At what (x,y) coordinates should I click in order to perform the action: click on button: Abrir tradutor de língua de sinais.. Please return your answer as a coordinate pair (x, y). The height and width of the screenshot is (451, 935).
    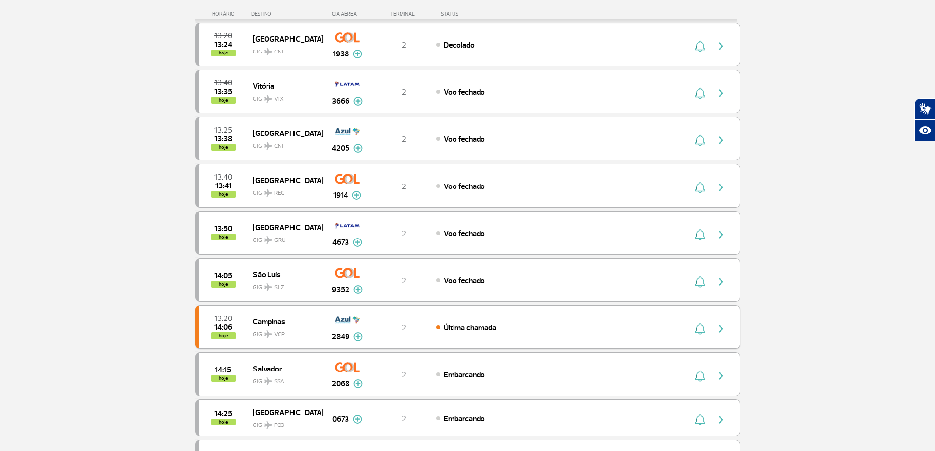
    Looking at the image, I should click on (925, 109).